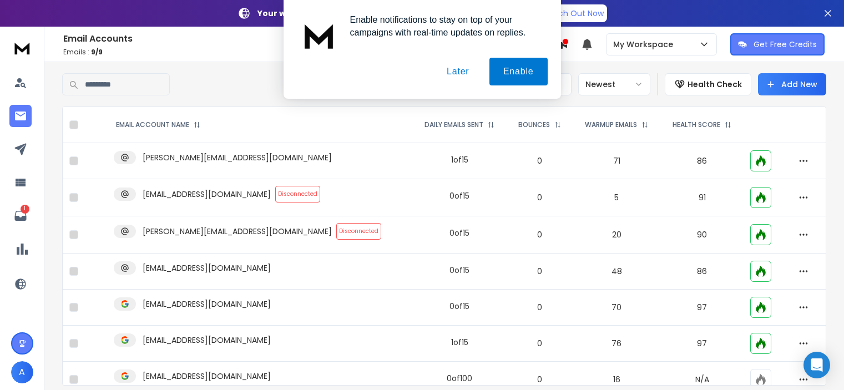  I want to click on td: 70, so click(617, 307).